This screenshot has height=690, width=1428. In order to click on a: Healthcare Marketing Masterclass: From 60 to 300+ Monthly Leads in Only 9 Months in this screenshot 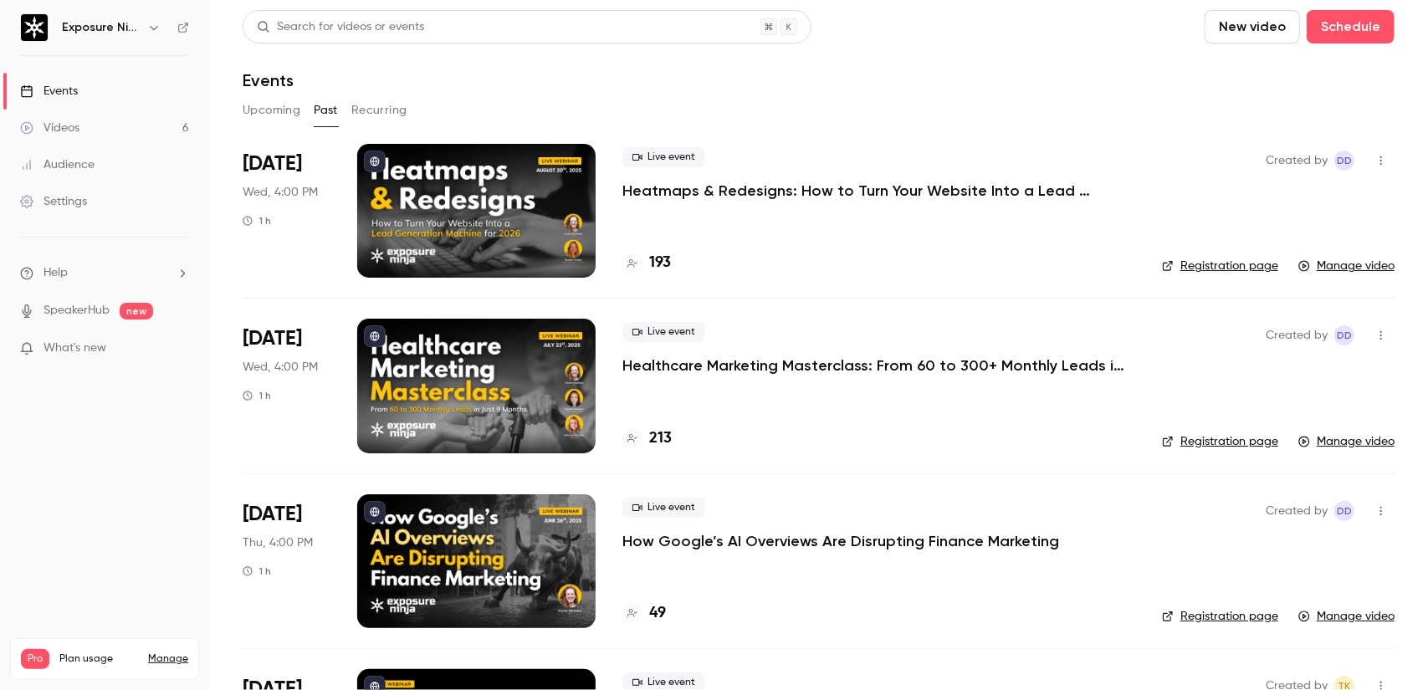, I will do `click(873, 365)`.